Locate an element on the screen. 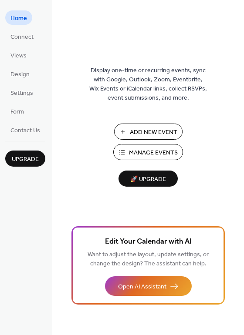 The width and height of the screenshot is (244, 335). span: Edit Your Calendar with AI is located at coordinates (148, 242).